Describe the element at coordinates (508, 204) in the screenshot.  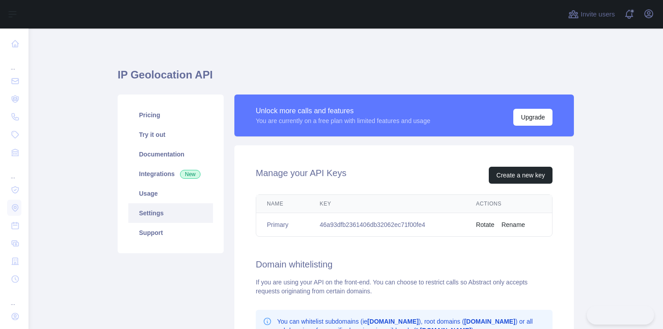
I see `th: Actions` at that location.